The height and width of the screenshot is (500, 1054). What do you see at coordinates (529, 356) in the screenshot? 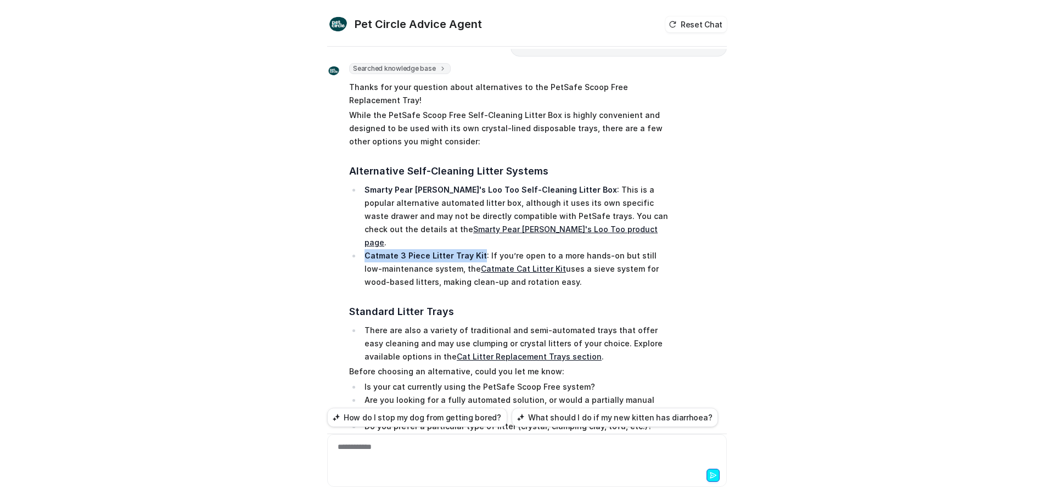
I see `a: Cat Litter Replacement Trays section` at bounding box center [529, 356].